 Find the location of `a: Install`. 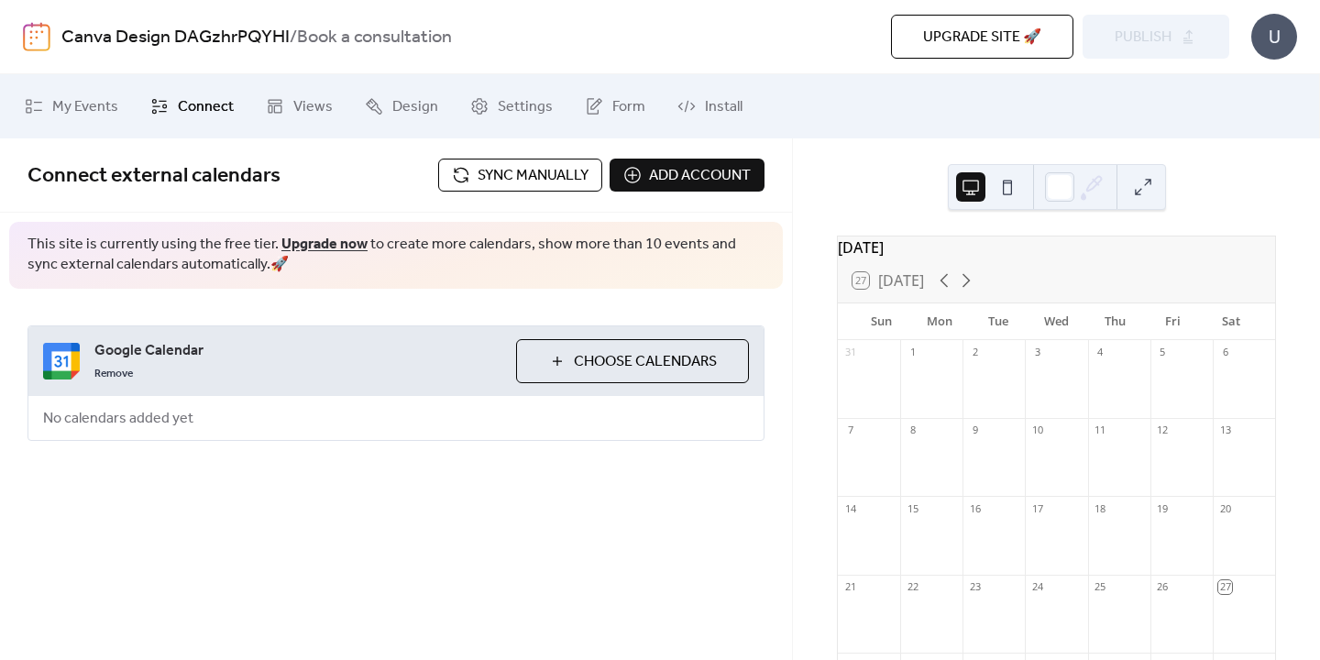

a: Install is located at coordinates (709, 106).